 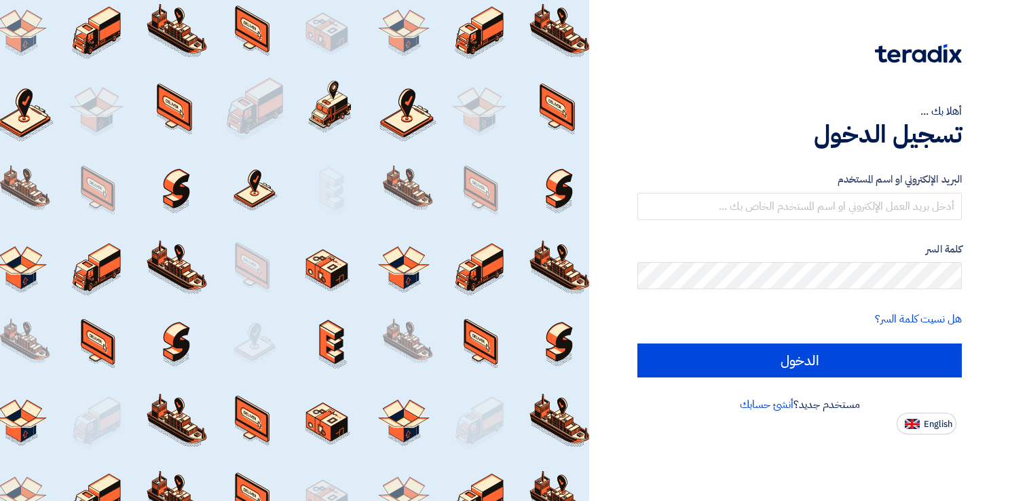 What do you see at coordinates (767, 405) in the screenshot?
I see `a: أنشئ حسابك` at bounding box center [767, 405].